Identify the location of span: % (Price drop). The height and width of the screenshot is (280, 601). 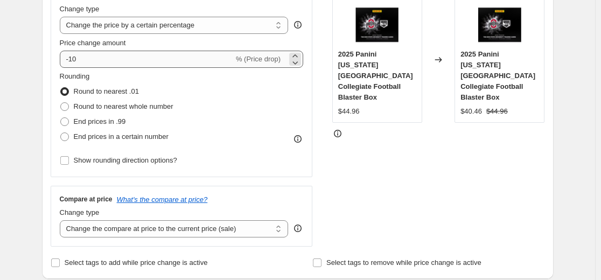
(258, 59).